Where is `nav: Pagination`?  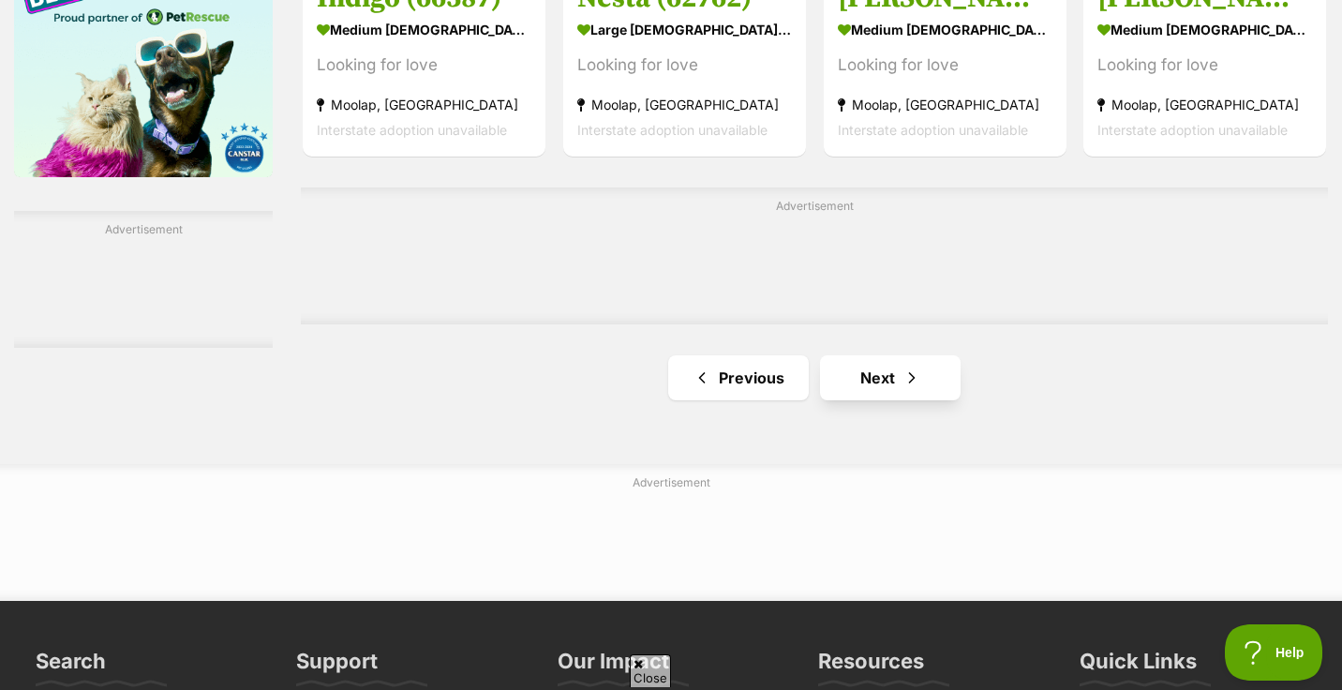 nav: Pagination is located at coordinates (815, 378).